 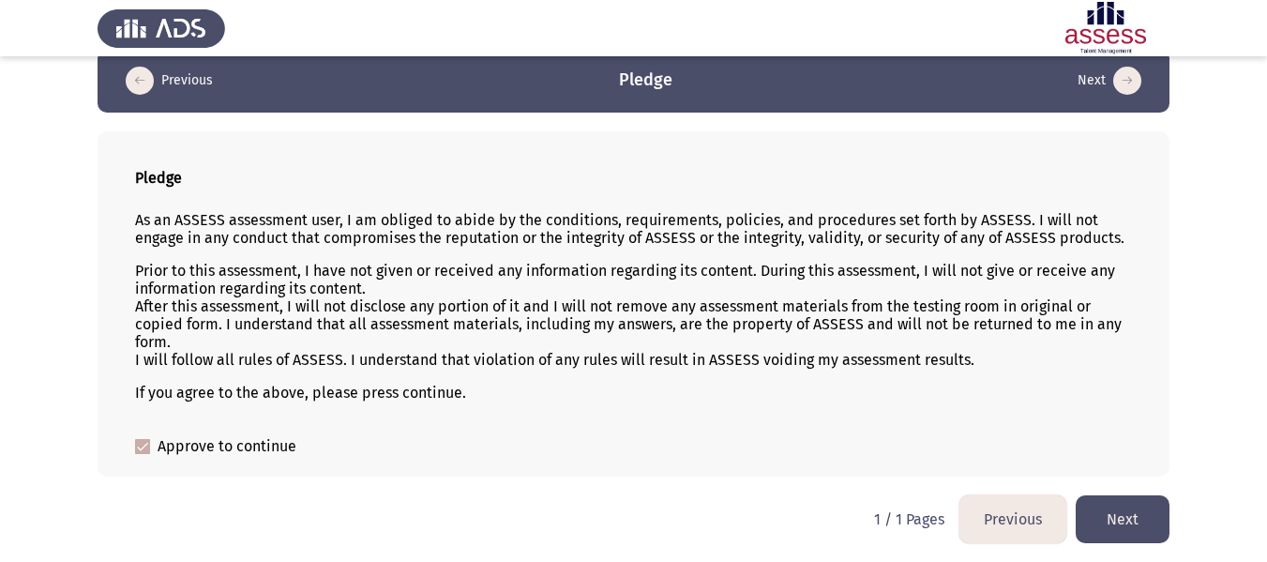 What do you see at coordinates (158, 177) in the screenshot?
I see `b: Pledge` at bounding box center [158, 177].